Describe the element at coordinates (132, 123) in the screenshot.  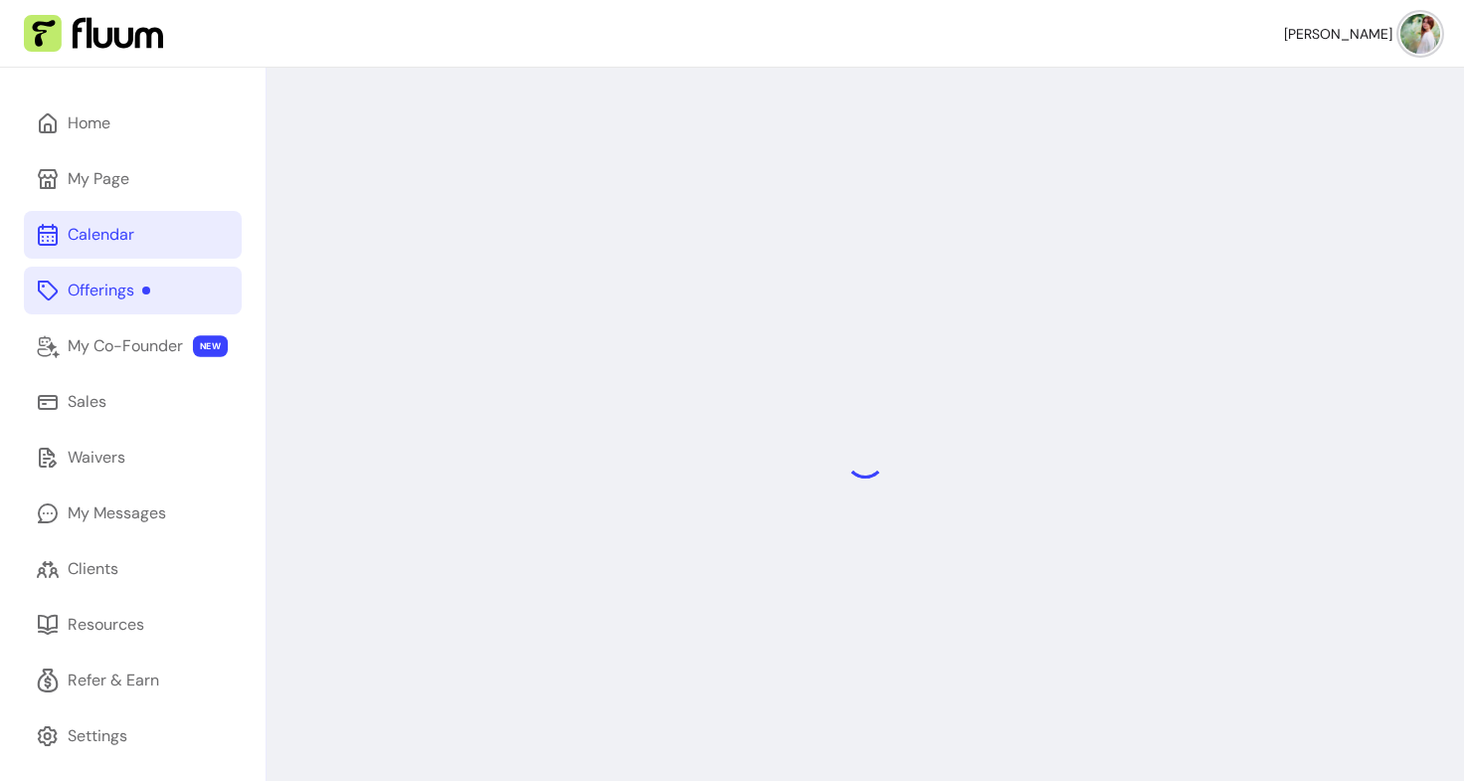
I see `a: Home` at that location.